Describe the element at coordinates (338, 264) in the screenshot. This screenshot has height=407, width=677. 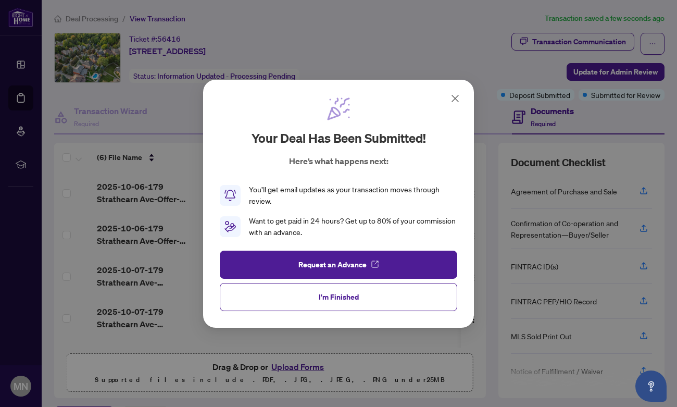
I see `button: Request an Advance` at that location.